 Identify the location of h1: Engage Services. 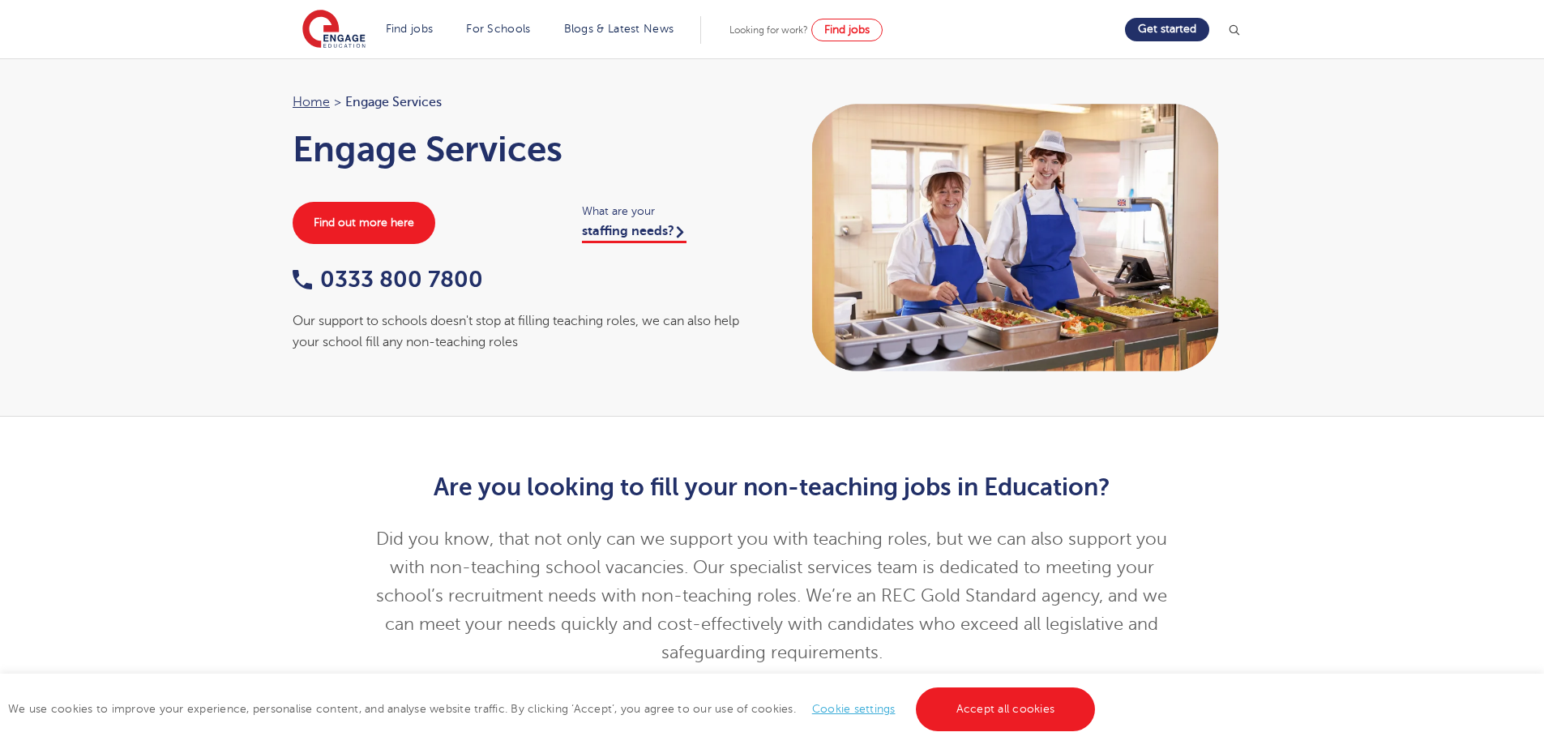
(524, 149).